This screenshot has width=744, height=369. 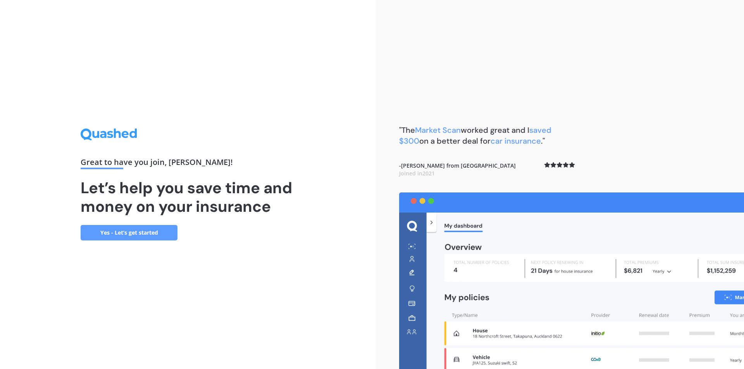 What do you see at coordinates (438, 130) in the screenshot?
I see `span: Market Scan` at bounding box center [438, 130].